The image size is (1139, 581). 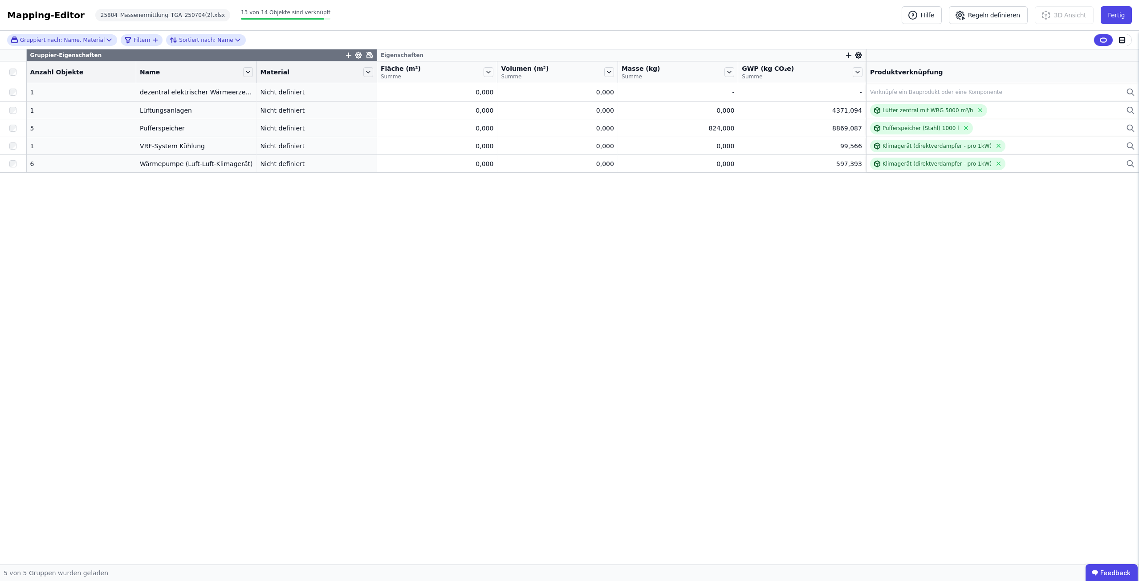 I want to click on div: Pufferspeicher, so click(x=196, y=128).